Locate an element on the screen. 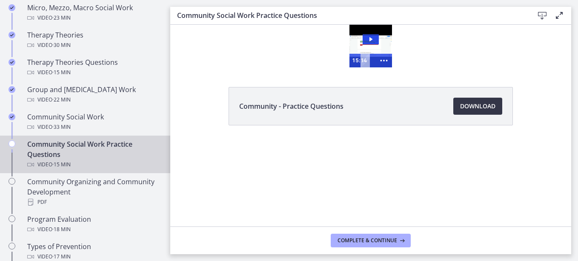 The height and width of the screenshot is (261, 578). span: · 30 min is located at coordinates (61, 45).